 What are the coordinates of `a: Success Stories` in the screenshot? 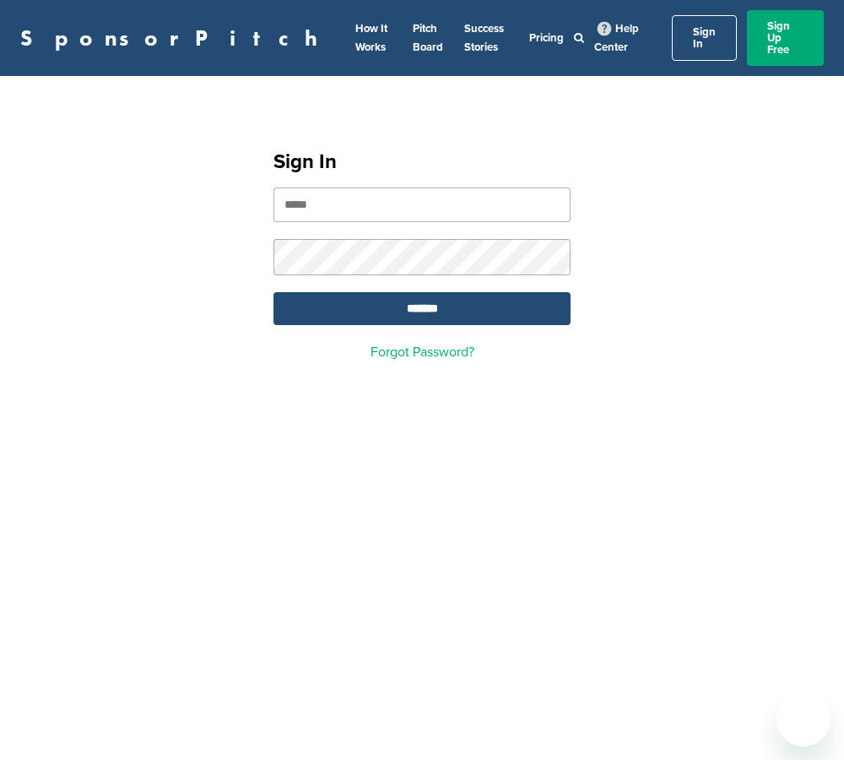 It's located at (484, 38).